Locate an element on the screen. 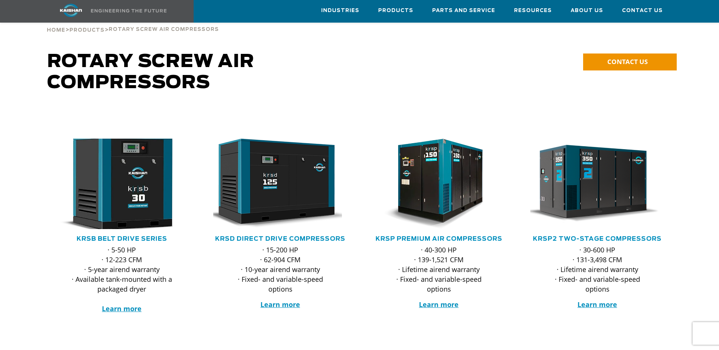  img: Engineering the future is located at coordinates (129, 11).